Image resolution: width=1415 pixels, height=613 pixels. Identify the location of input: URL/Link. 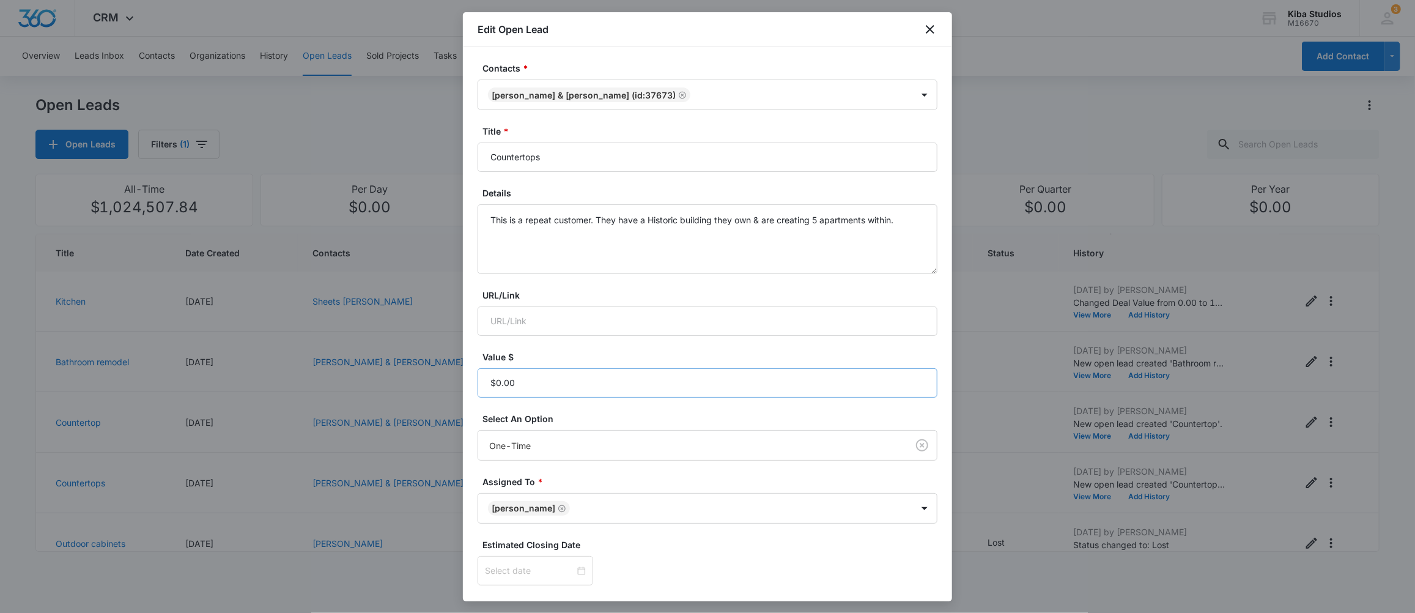
(708, 321).